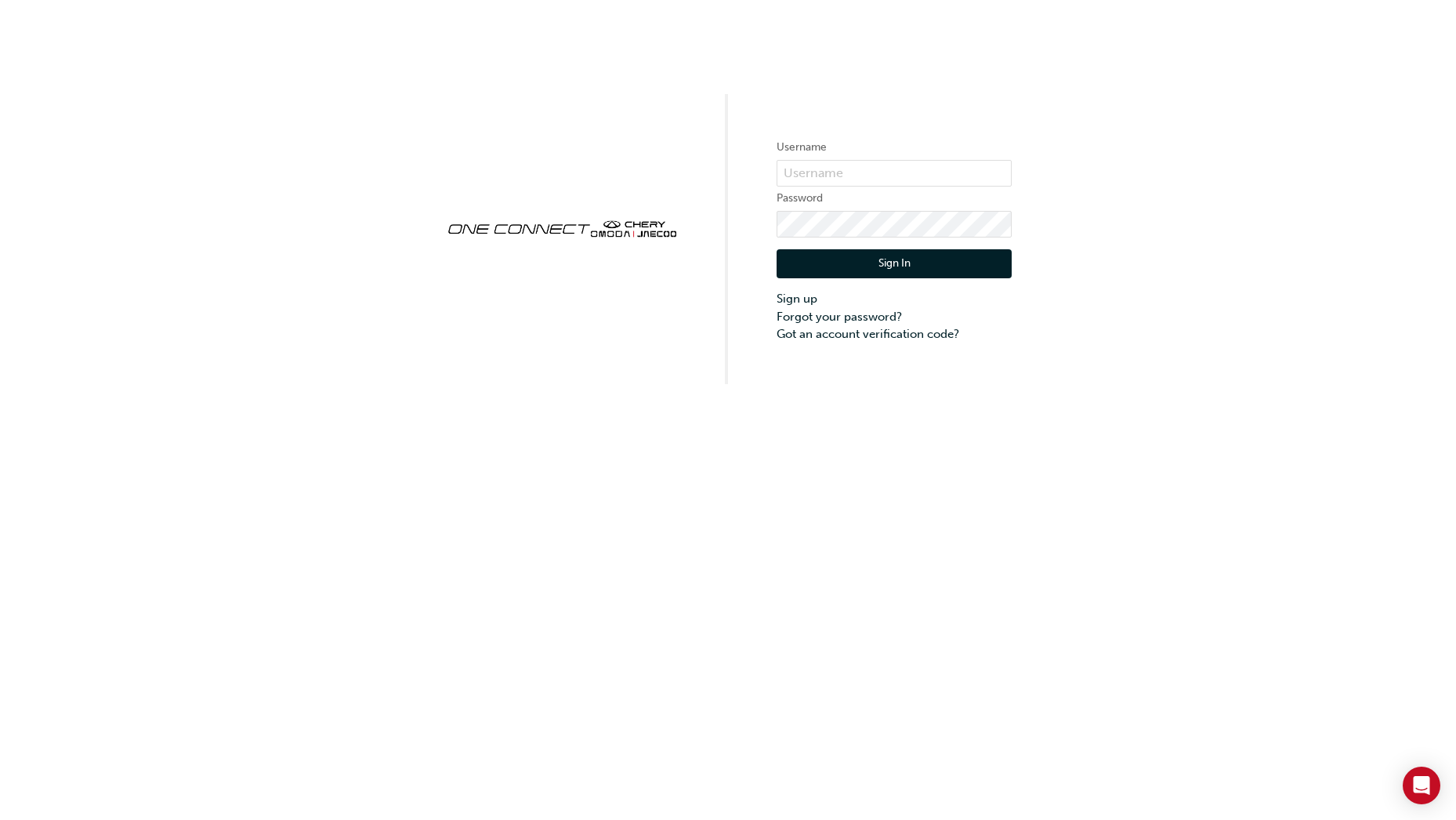  Describe the element at coordinates (562, 227) in the screenshot. I see `img: oneconnect` at that location.